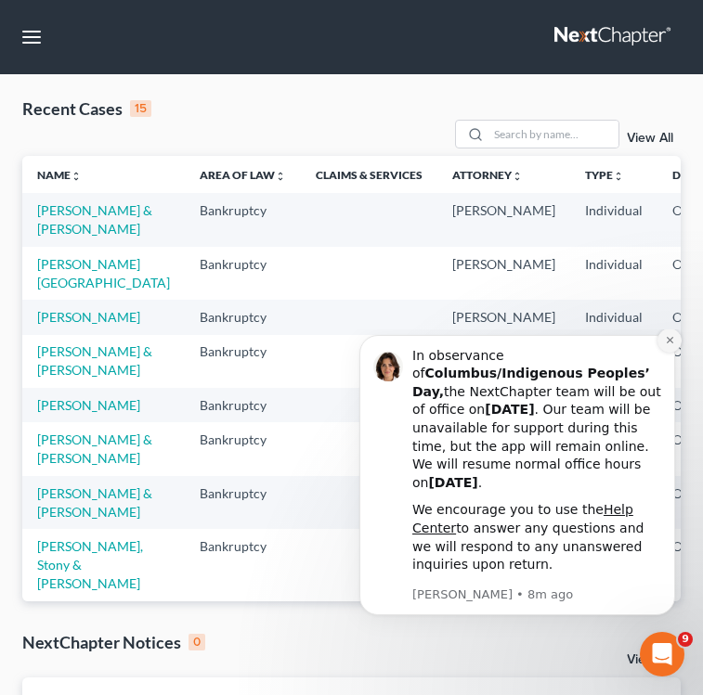 Image resolution: width=703 pixels, height=695 pixels. I want to click on a: View All, so click(650, 138).